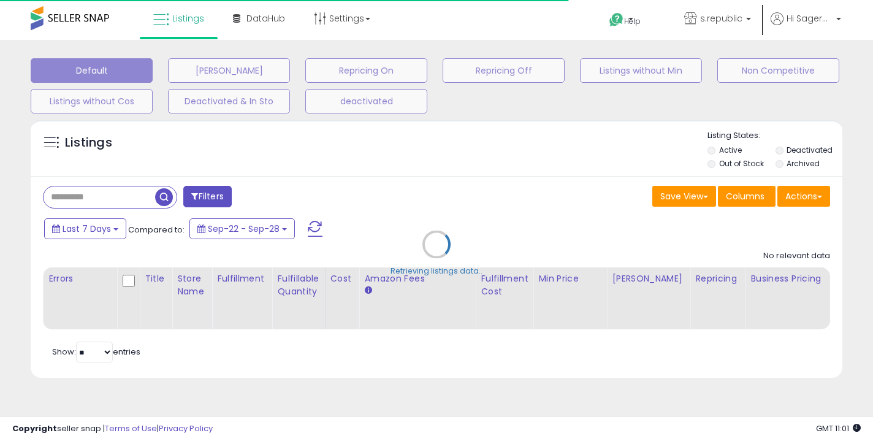 The height and width of the screenshot is (441, 873). I want to click on a: Terms of Use, so click(131, 428).